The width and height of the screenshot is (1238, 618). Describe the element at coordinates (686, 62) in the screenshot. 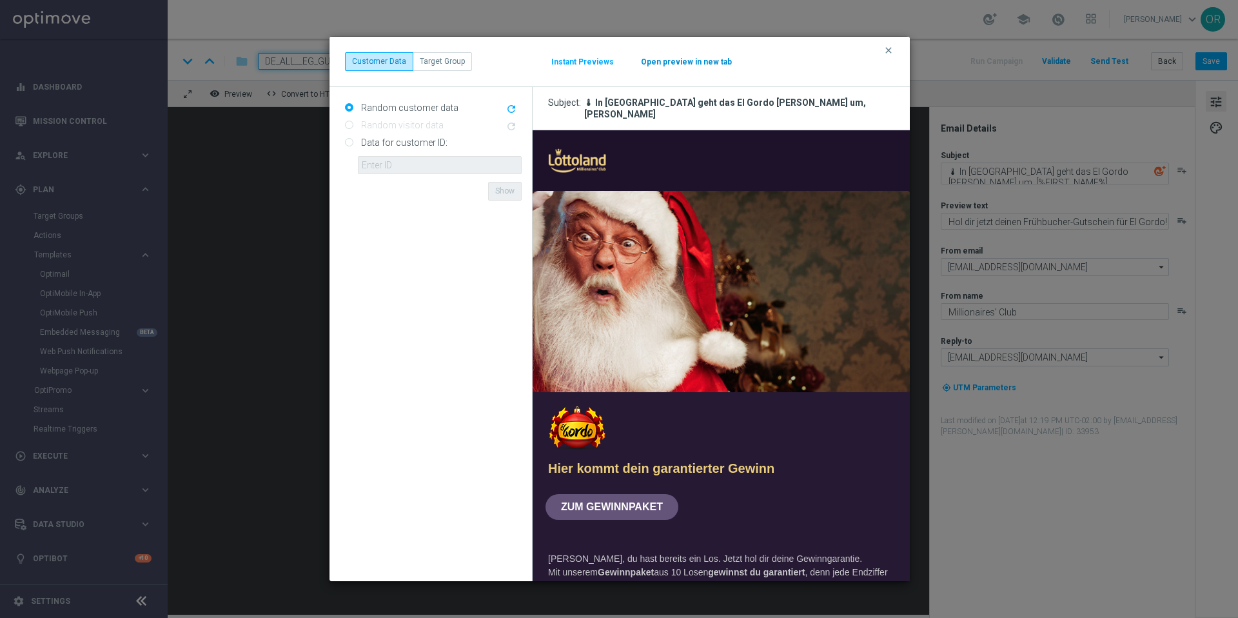

I see `button: Open preview in new tab` at that location.